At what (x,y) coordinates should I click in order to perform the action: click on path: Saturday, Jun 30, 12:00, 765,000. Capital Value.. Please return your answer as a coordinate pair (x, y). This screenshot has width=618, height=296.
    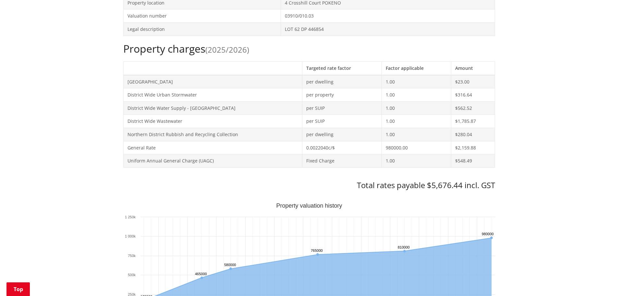
    Looking at the image, I should click on (318, 254).